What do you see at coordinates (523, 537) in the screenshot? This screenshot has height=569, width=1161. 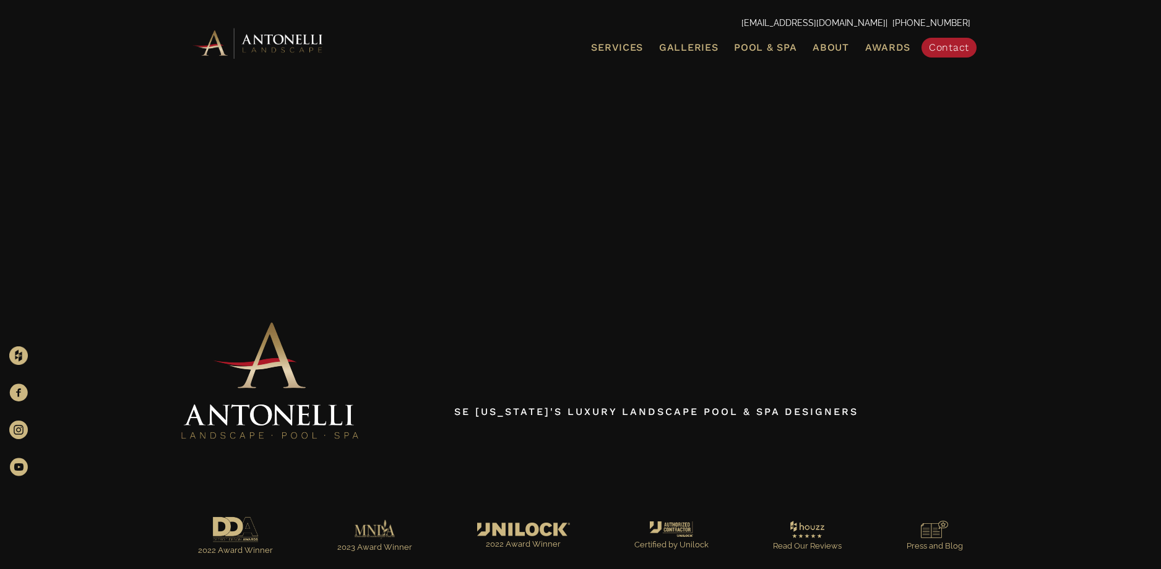 I see `a: Go to https://antonellilandscape.com/featured-projects/the-white-house/` at bounding box center [523, 537].